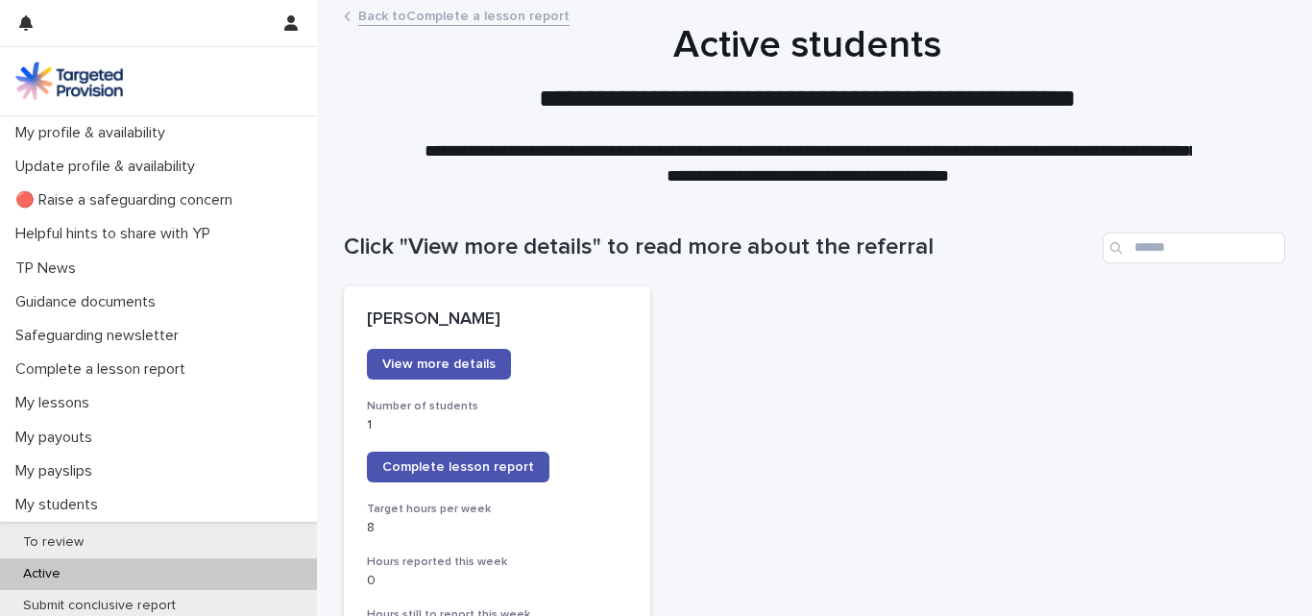 This screenshot has width=1312, height=616. Describe the element at coordinates (94, 133) in the screenshot. I see `p: My profile & availability` at that location.